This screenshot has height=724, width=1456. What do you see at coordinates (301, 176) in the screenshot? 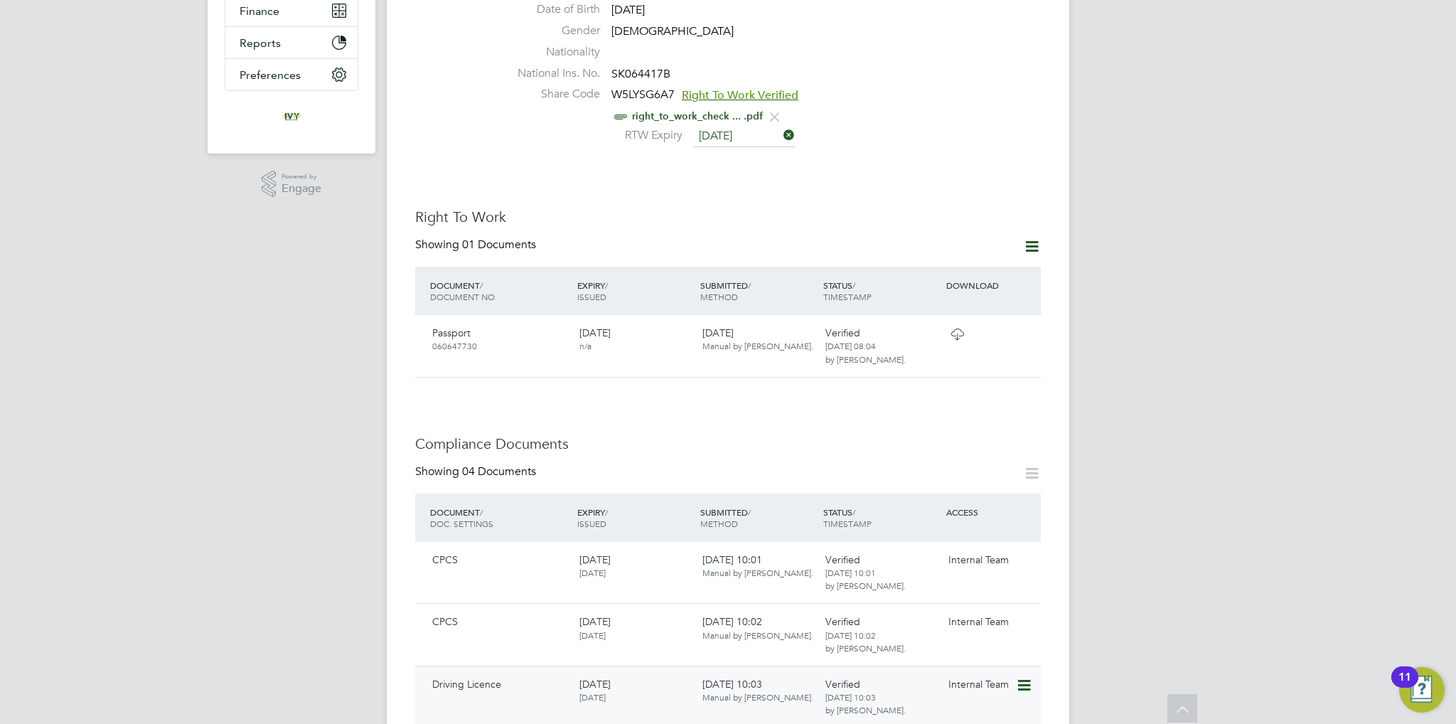
I see `span: Powered by` at bounding box center [301, 176].